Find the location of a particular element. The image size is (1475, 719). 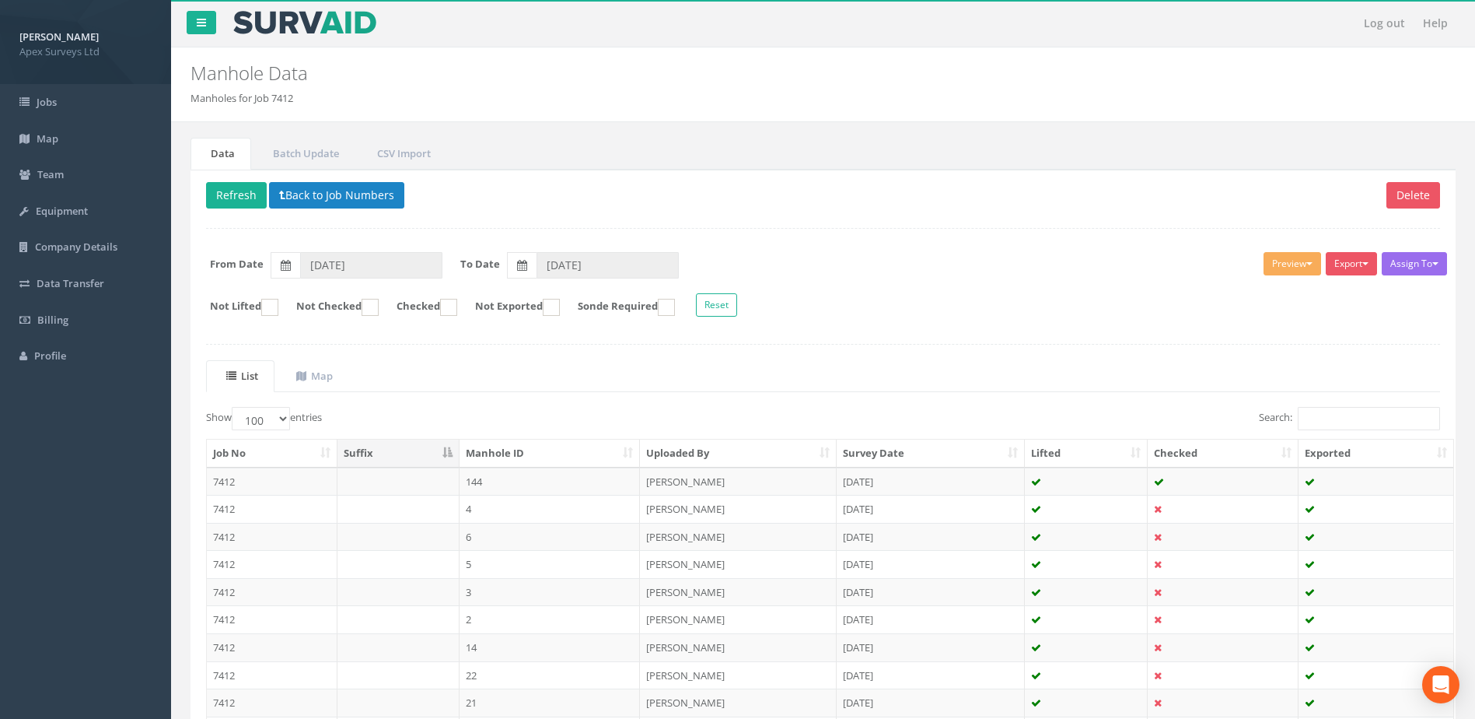

button: Export is located at coordinates (1352, 264).